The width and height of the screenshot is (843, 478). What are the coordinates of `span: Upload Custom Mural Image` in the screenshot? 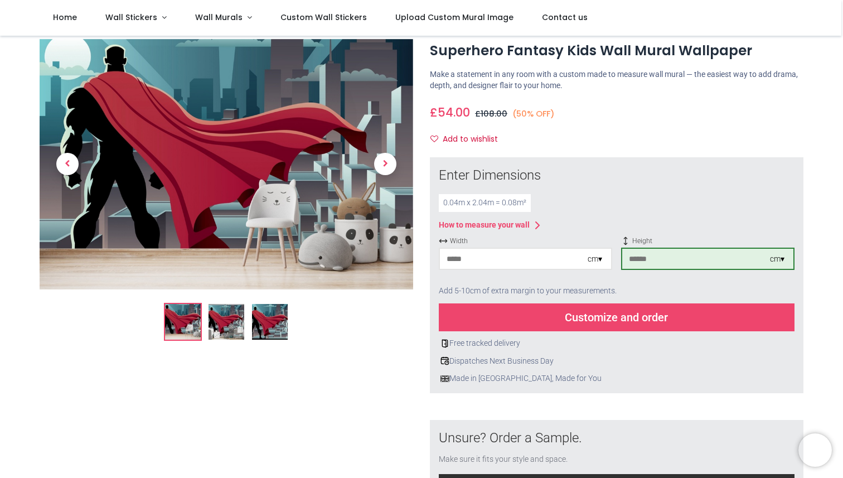 It's located at (454, 17).